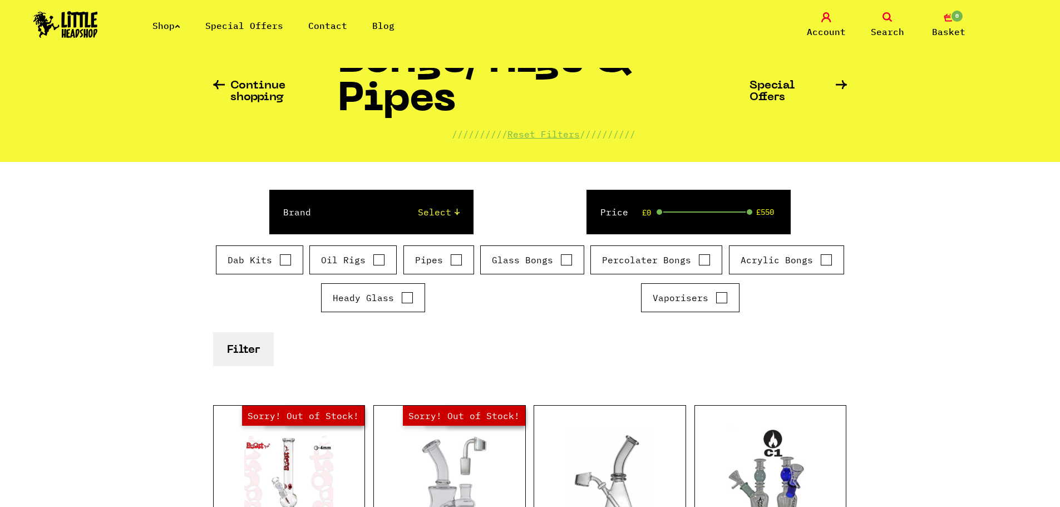 This screenshot has width=1060, height=507. Describe the element at coordinates (957, 16) in the screenshot. I see `span: 0` at that location.